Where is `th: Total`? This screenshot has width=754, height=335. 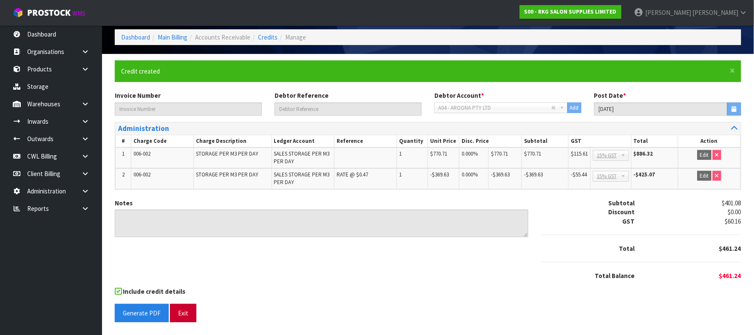
th: Total is located at coordinates (654, 141).